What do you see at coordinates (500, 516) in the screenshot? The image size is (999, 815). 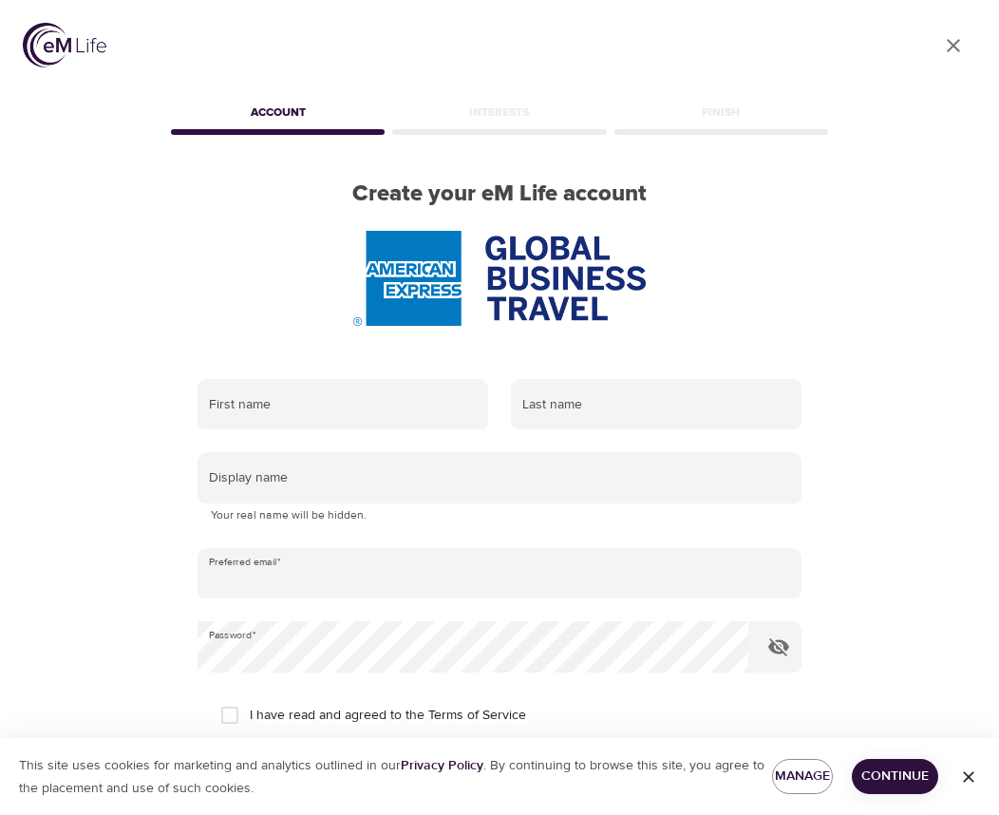 I see `p: Your real name will be hidden.` at bounding box center [500, 516].